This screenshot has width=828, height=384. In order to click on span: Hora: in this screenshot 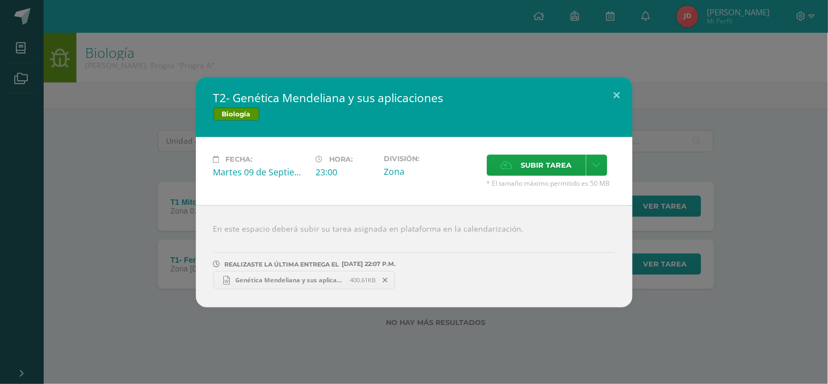, I will do `click(341, 159)`.